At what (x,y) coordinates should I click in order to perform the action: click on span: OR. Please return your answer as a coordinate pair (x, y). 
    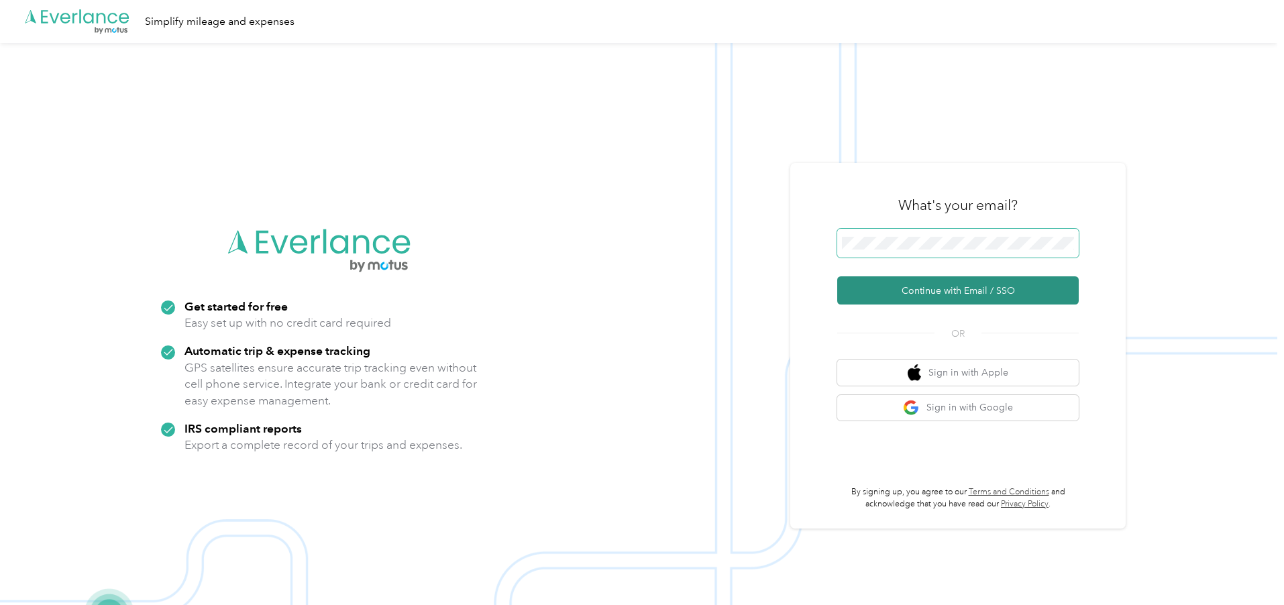
    Looking at the image, I should click on (958, 334).